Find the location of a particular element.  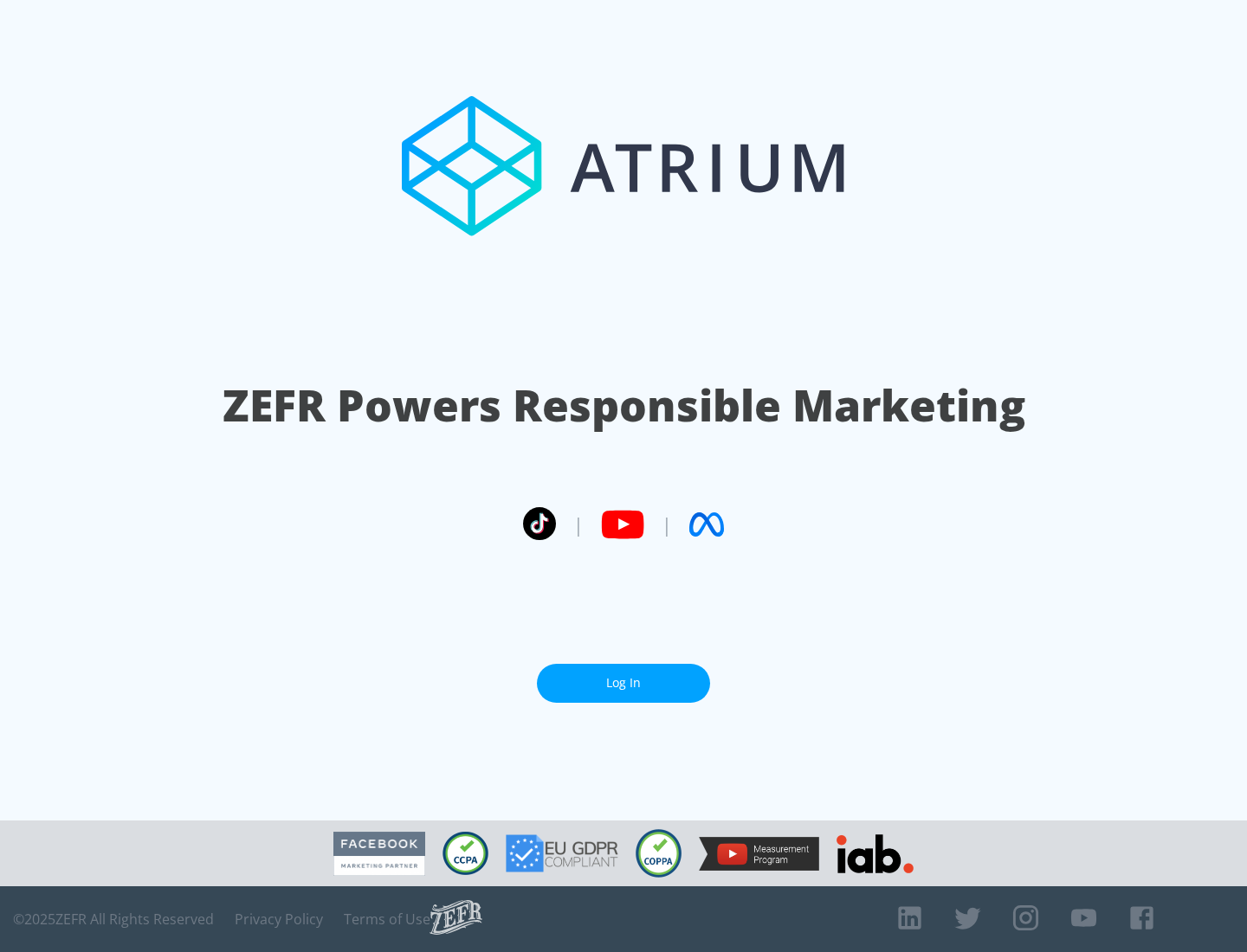

img: COPPA Compliant is located at coordinates (658, 854).